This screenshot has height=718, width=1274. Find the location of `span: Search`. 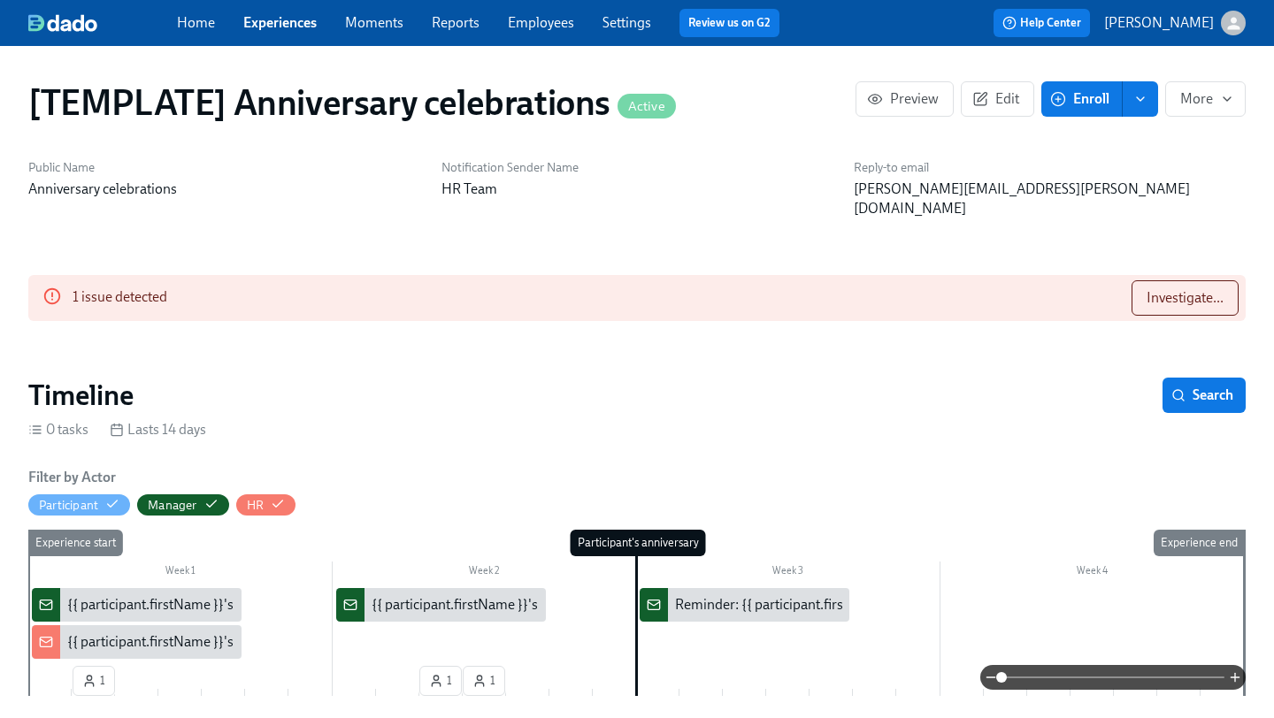

span: Search is located at coordinates (1204, 395).